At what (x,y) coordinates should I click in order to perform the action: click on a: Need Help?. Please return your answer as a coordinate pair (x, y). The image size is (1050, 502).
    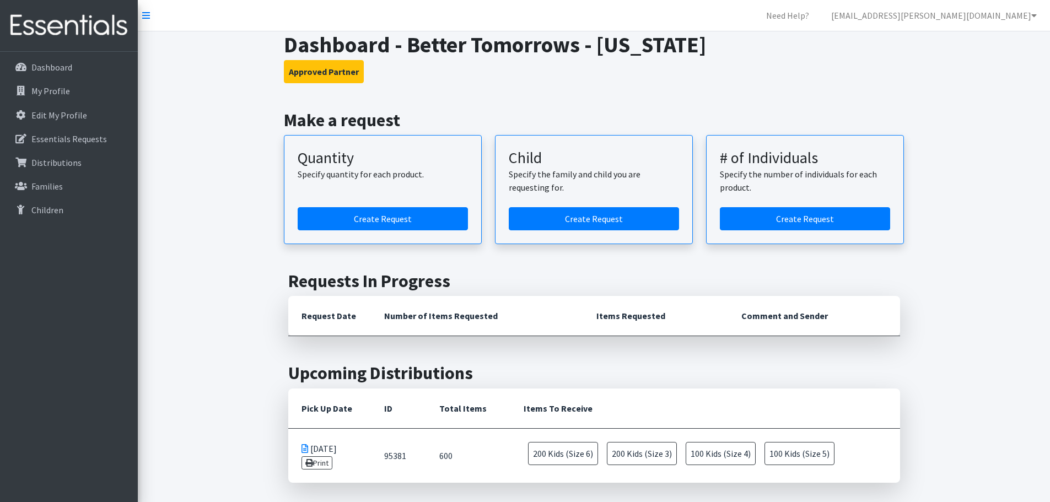
    Looking at the image, I should click on (787, 15).